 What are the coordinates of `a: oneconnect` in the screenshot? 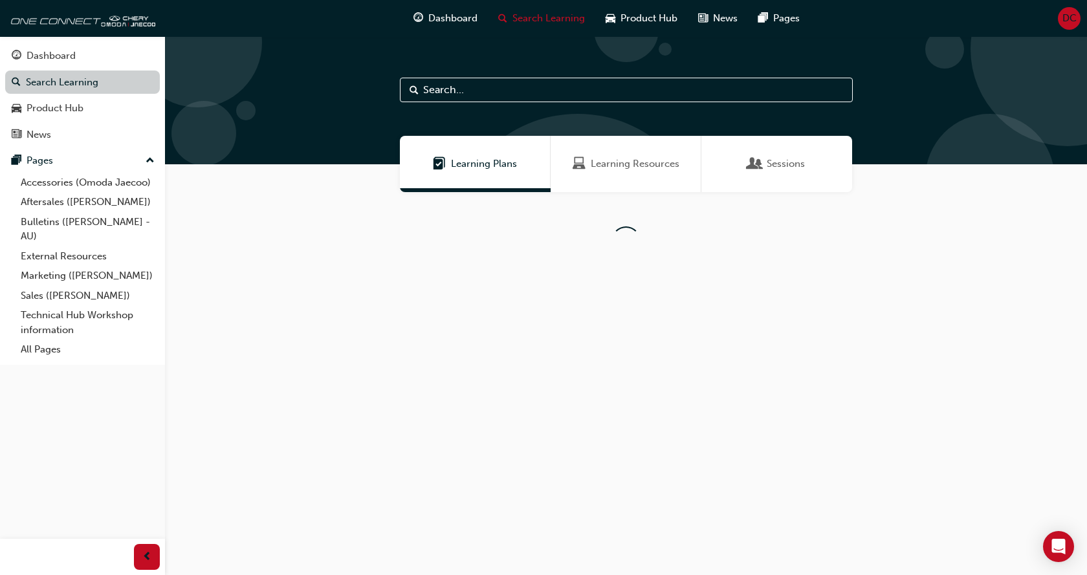 It's located at (81, 18).